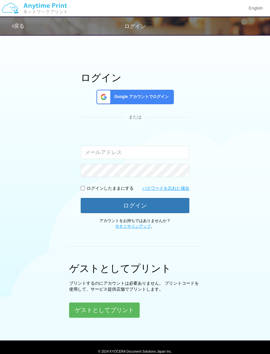 This screenshot has width=270, height=354. Describe the element at coordinates (140, 97) in the screenshot. I see `span: Google アカウントでログイン` at that location.